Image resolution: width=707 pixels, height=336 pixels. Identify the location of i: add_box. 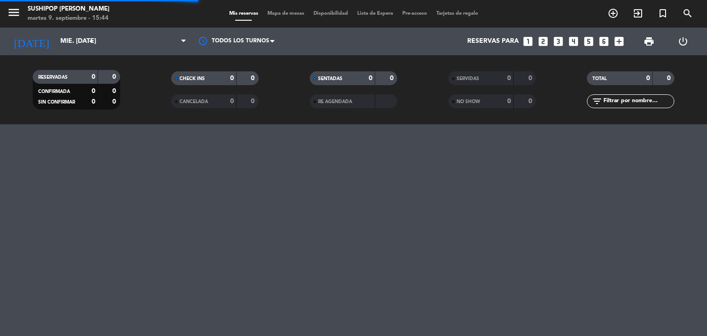
(619, 41).